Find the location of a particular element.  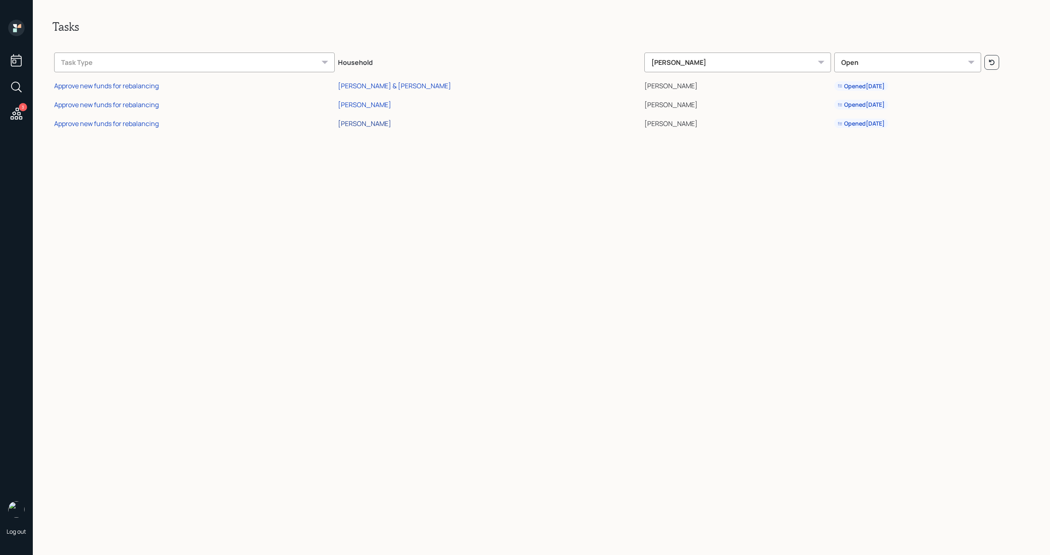

div: Open is located at coordinates (908, 62).